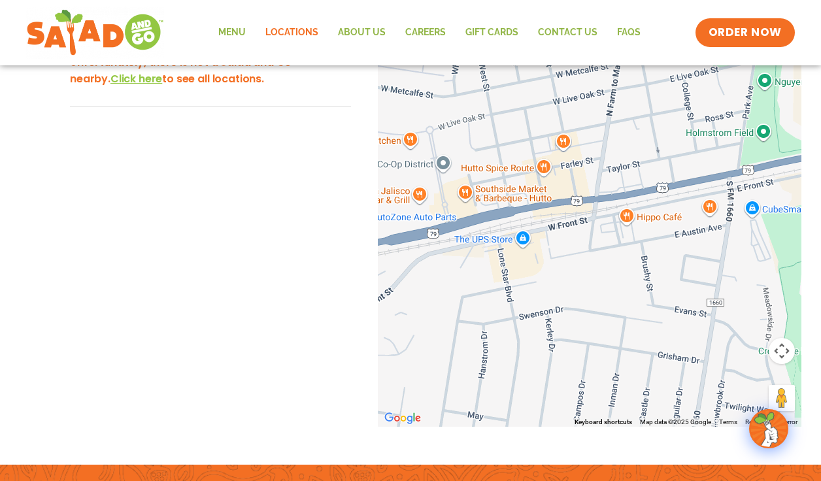  I want to click on button: Keyboard shortcuts, so click(603, 422).